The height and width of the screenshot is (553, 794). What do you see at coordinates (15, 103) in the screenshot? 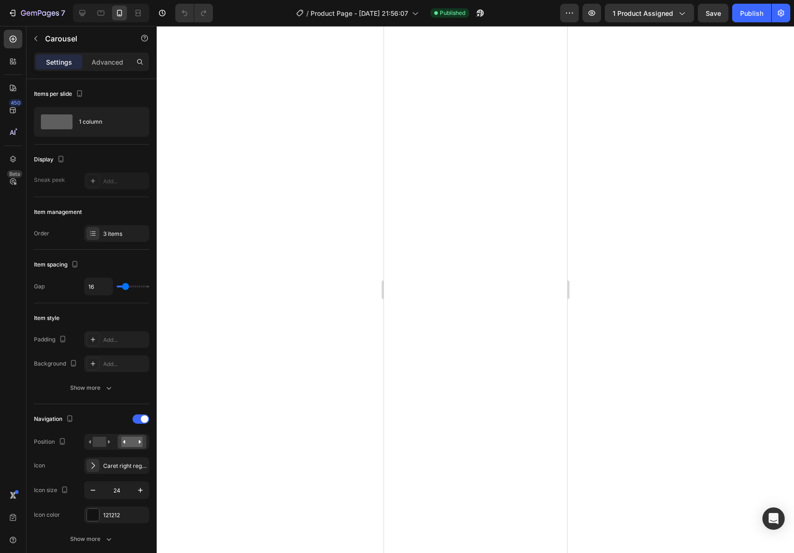
I see `div: 450` at bounding box center [15, 103].